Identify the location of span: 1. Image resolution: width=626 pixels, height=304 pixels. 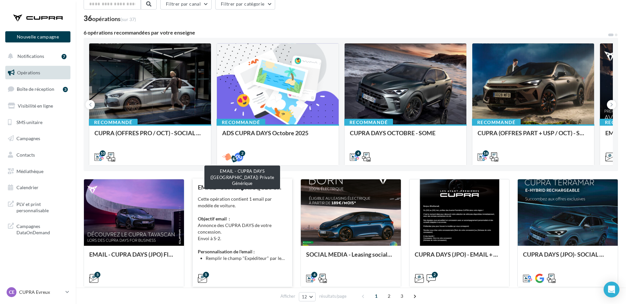
(376, 296).